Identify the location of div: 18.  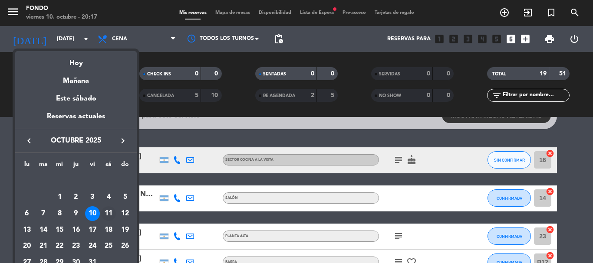
(109, 230).